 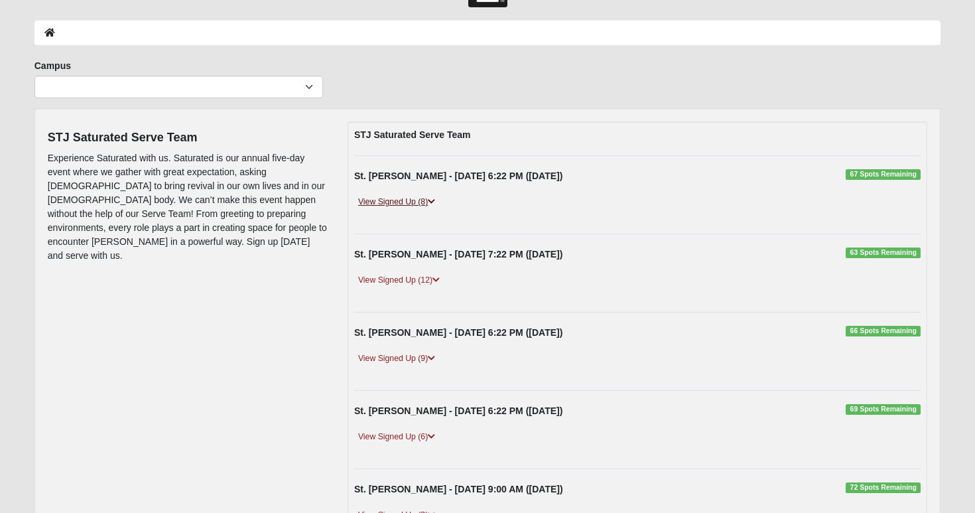 What do you see at coordinates (397, 202) in the screenshot?
I see `a: View Signed Up (8)` at bounding box center [397, 202].